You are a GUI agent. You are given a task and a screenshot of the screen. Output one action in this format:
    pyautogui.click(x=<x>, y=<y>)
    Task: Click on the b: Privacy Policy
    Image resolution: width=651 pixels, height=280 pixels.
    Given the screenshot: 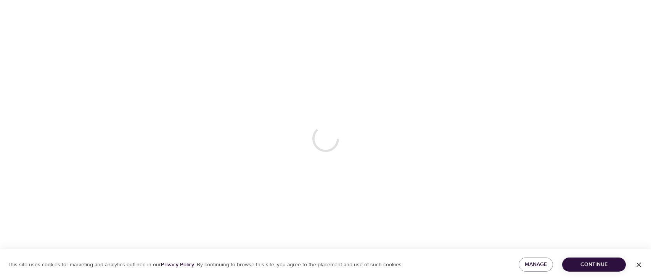 What is the action you would take?
    pyautogui.click(x=177, y=265)
    